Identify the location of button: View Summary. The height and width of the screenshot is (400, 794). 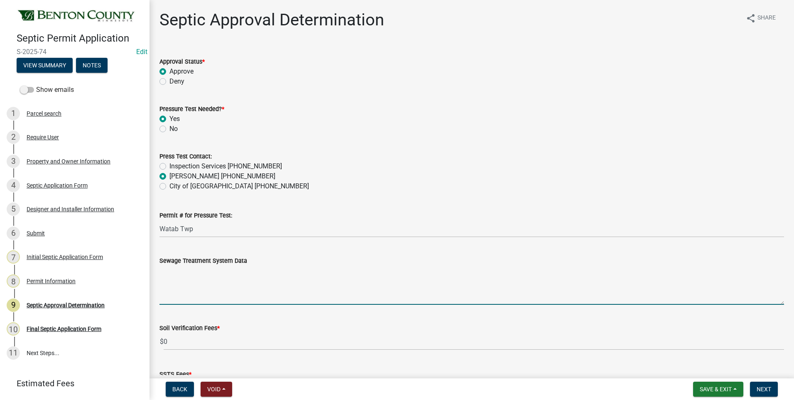
(44, 65).